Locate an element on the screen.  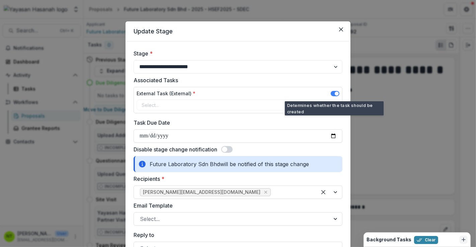
div: Clear selected options is located at coordinates (323, 192).